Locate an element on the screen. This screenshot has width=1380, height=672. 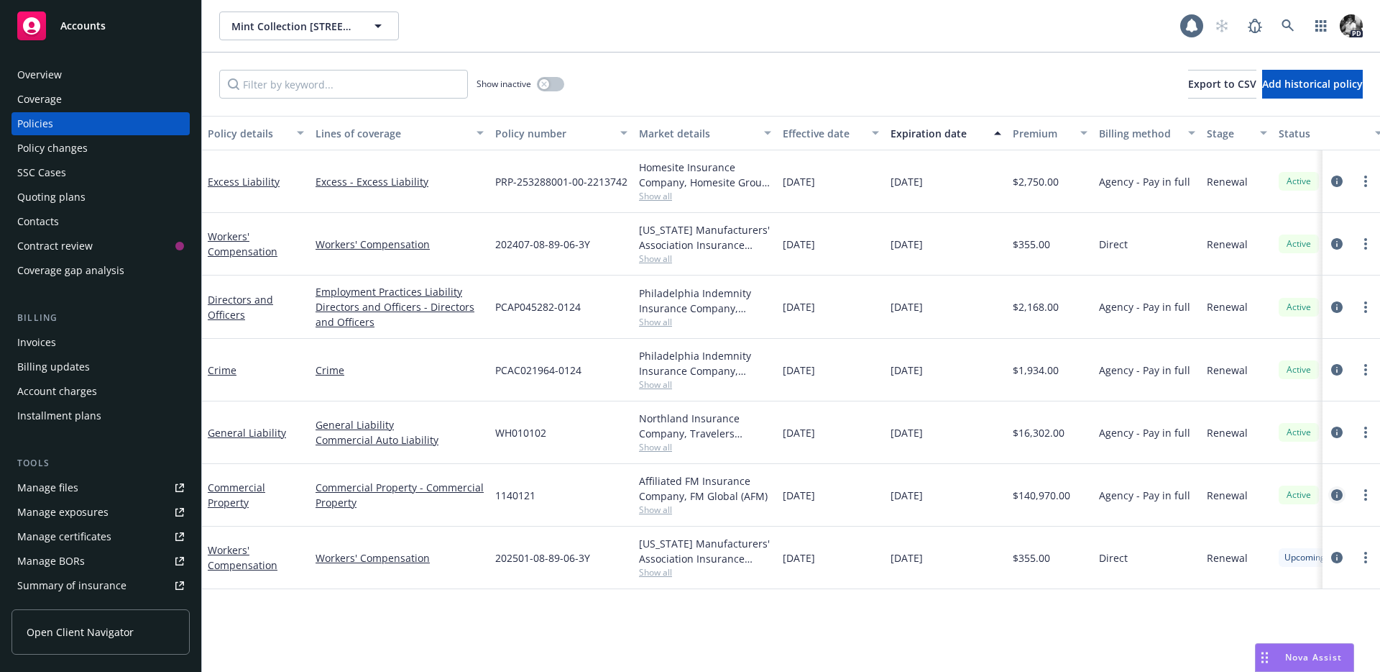
img: photo is located at coordinates (1352, 26).